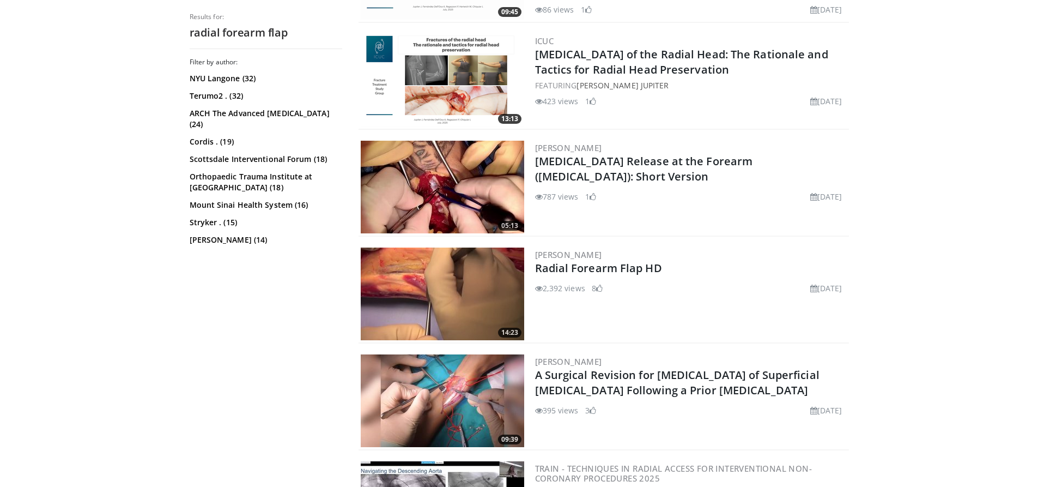 Image resolution: width=1038 pixels, height=487 pixels. What do you see at coordinates (442, 294) in the screenshot?
I see `a: 14:23` at bounding box center [442, 294].